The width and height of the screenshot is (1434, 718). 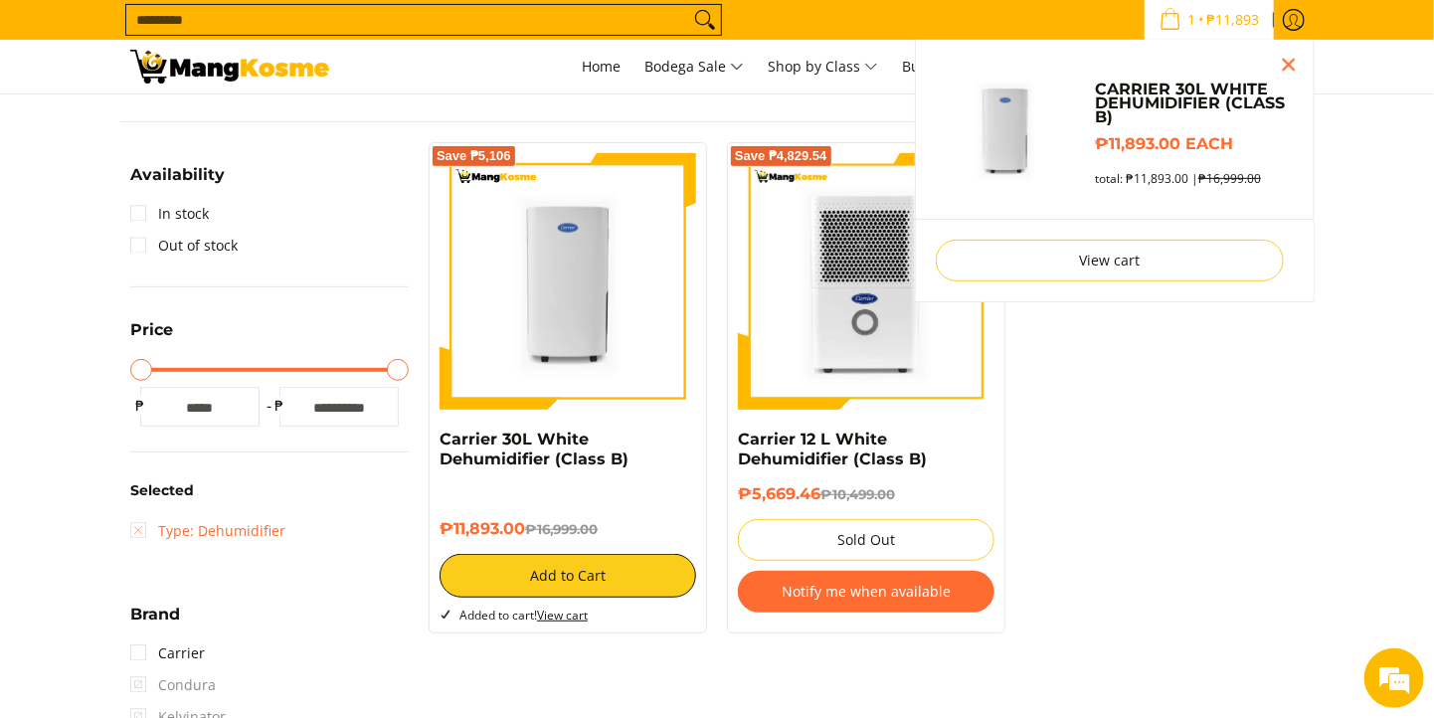 What do you see at coordinates (857, 494) in the screenshot?
I see `del: ₱10,499.00` at bounding box center [857, 494].